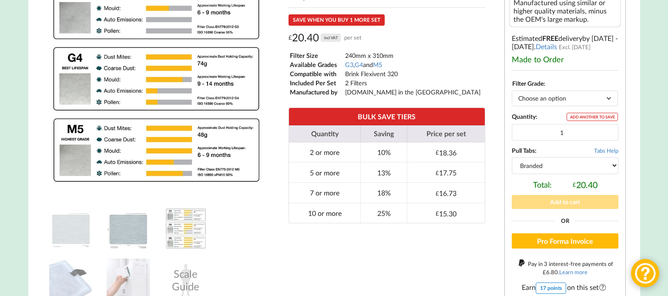 The height and width of the screenshot is (296, 668). I want to click on td: 240mm x 310mm, so click(413, 55).